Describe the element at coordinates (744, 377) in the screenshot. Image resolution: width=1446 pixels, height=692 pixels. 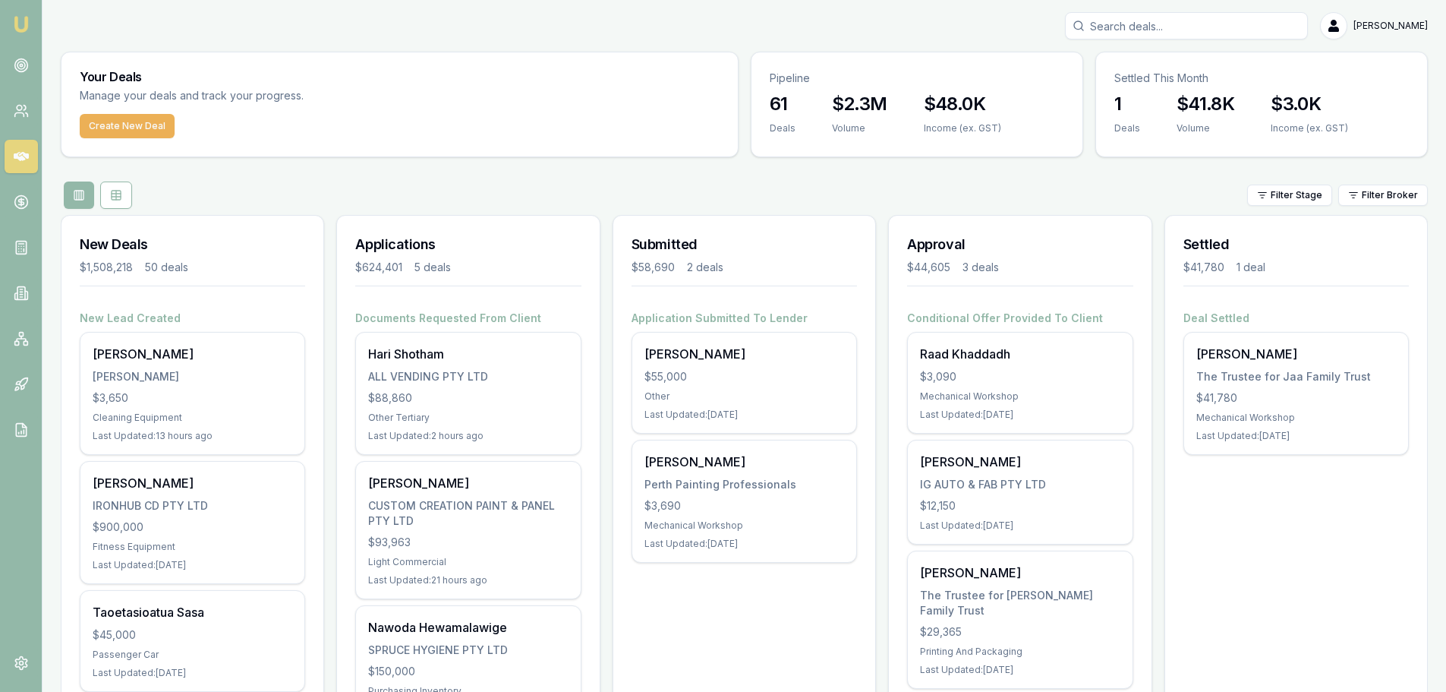
I see `div: $55,000` at that location.